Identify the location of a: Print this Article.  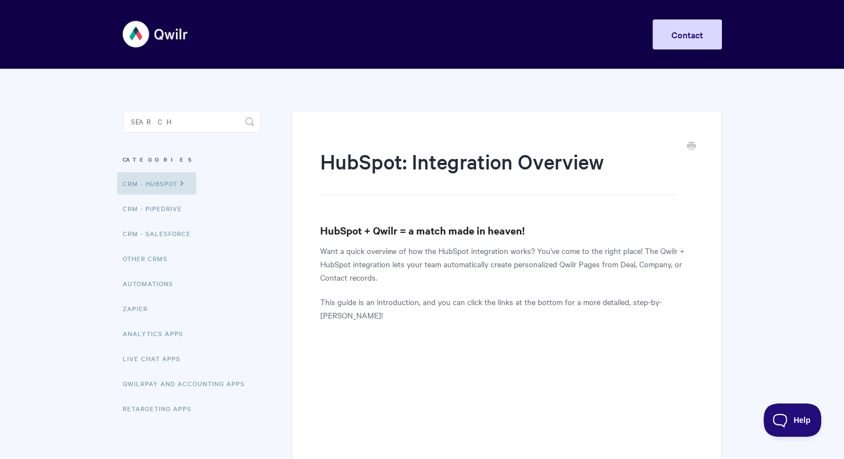
(692, 147).